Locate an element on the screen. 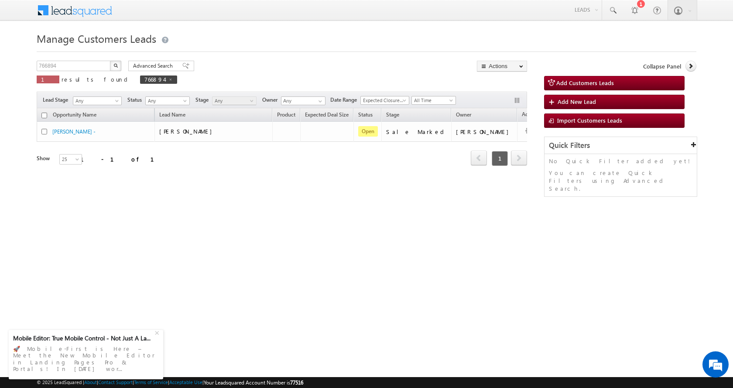 This screenshot has height=388, width=733. span: Collapse Panel is located at coordinates (661, 66).